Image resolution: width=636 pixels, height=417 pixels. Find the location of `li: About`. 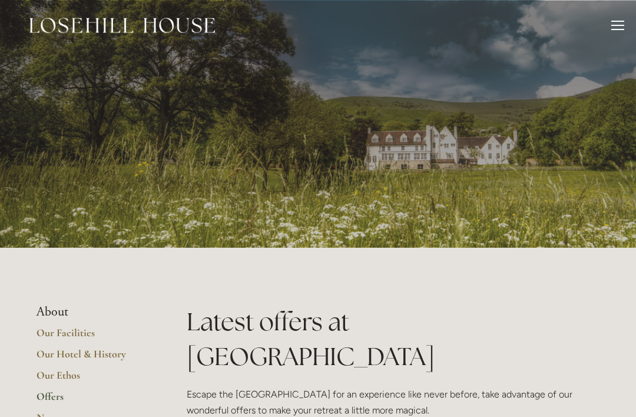

li: About is located at coordinates (92, 312).